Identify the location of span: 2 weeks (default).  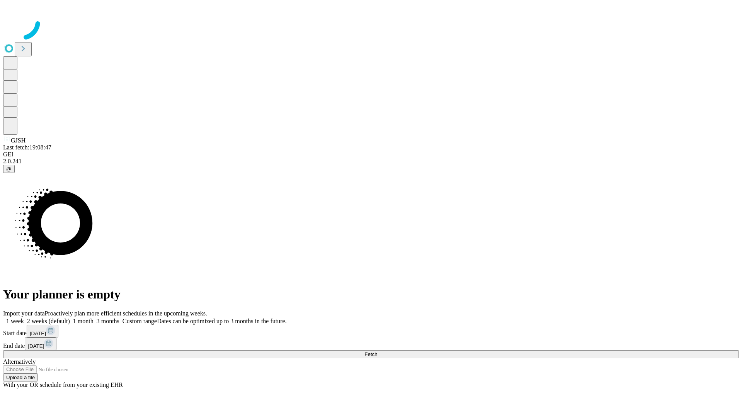
(48, 321).